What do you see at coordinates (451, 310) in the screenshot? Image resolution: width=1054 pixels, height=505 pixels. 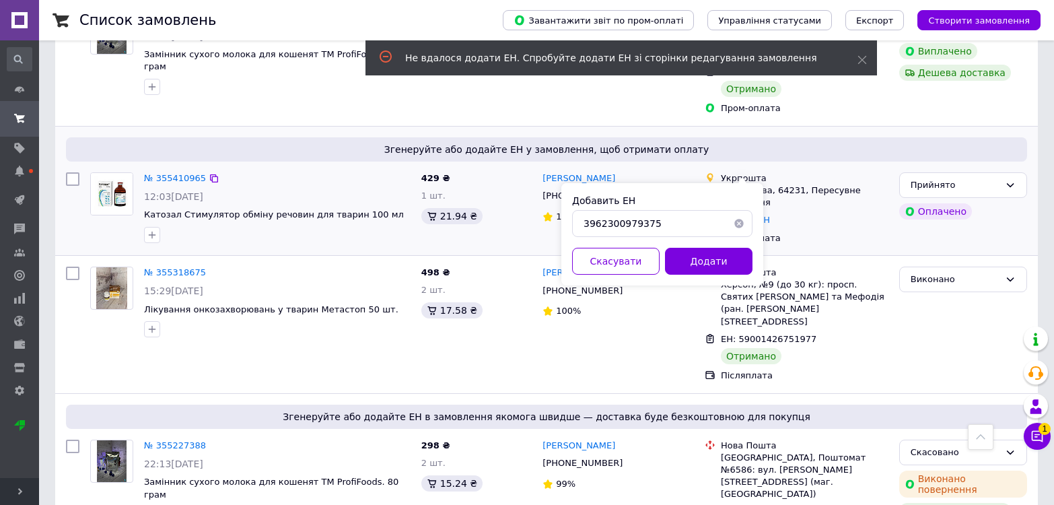 I see `div: 17.58 ₴` at bounding box center [451, 310].